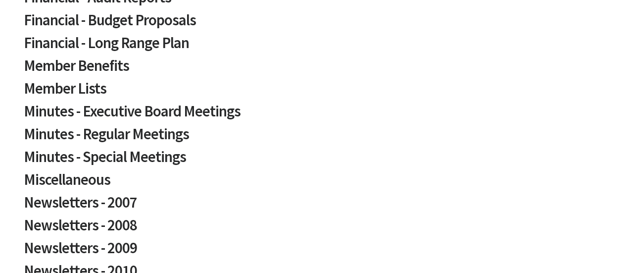  Describe the element at coordinates (313, 115) in the screenshot. I see `a: Minutes - Executive Board Meetings` at that location.